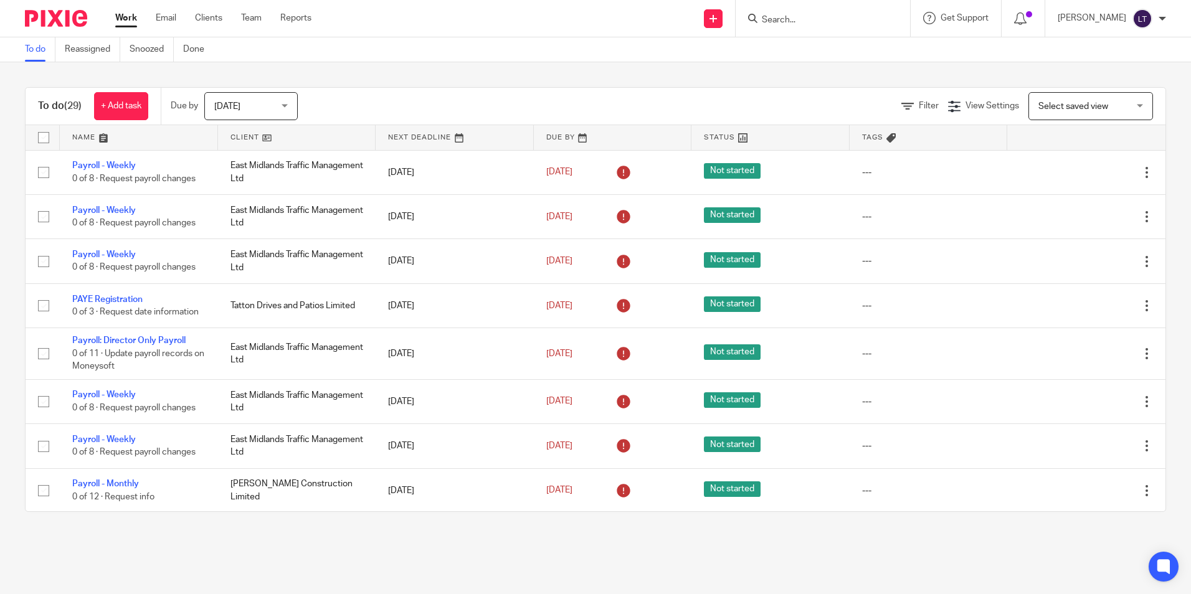 This screenshot has height=594, width=1191. Describe the element at coordinates (126, 18) in the screenshot. I see `a: Work` at that location.